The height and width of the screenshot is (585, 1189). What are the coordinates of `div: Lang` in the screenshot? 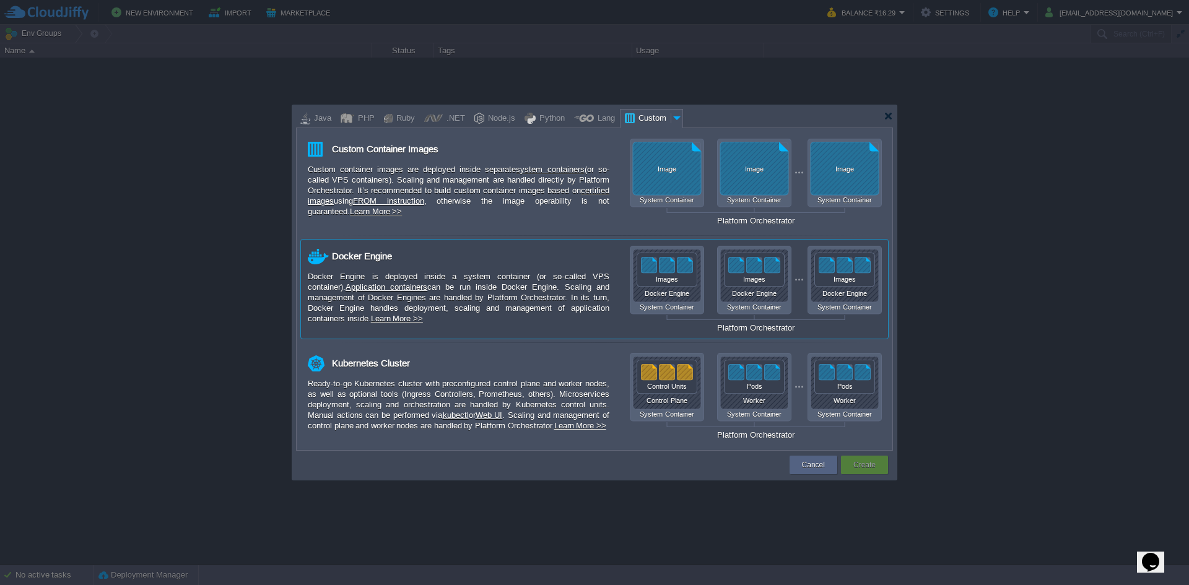 It's located at (604, 119).